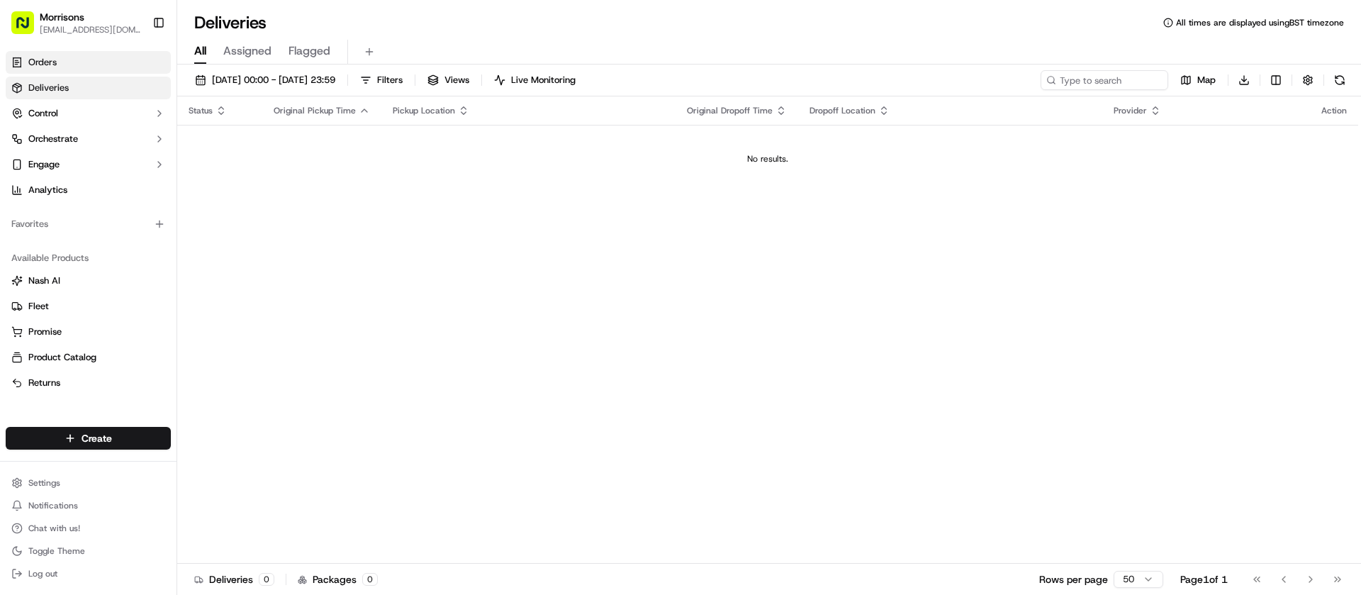 The height and width of the screenshot is (595, 1361). I want to click on span: Live Monitoring, so click(543, 80).